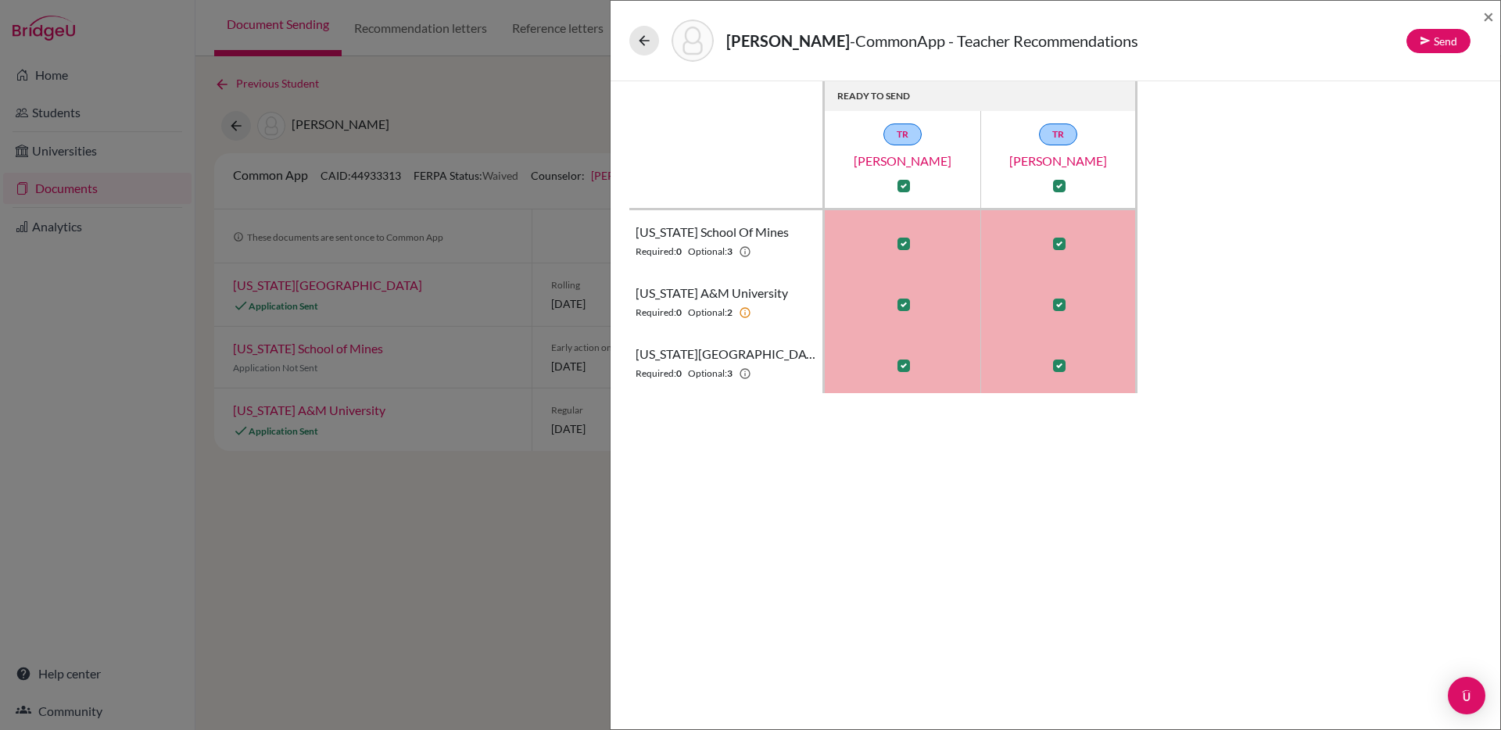  What do you see at coordinates (1489, 16) in the screenshot?
I see `button: Close` at bounding box center [1489, 16].